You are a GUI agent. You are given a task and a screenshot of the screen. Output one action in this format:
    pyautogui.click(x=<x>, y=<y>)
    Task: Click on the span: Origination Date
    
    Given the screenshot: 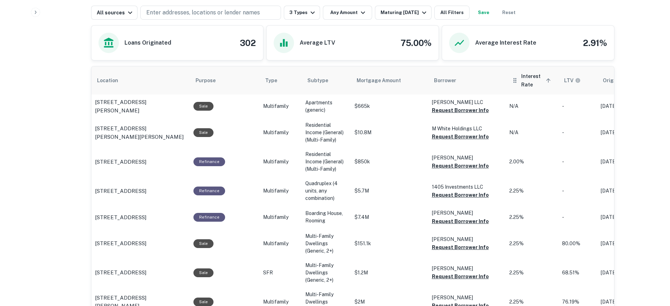 What is the action you would take?
    pyautogui.click(x=627, y=80)
    